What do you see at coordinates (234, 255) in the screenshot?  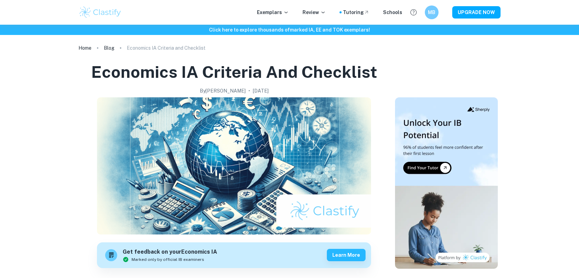 I see `a: Get feedback on yourEconomics IAMarked only by official IB examinersLearn more` at bounding box center [234, 255].